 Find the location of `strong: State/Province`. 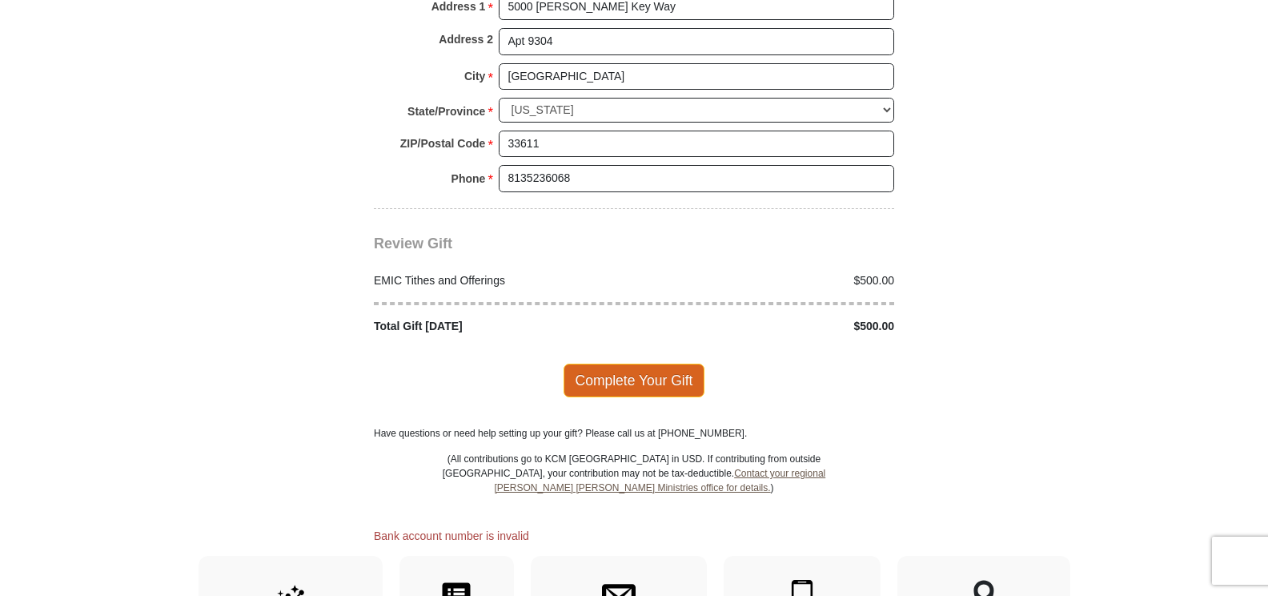

strong: State/Province is located at coordinates (446, 111).